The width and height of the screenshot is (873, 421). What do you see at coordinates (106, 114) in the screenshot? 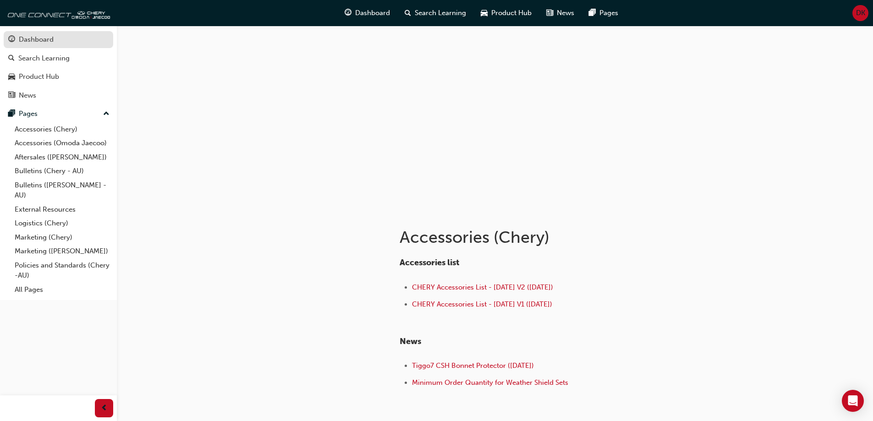
I see `span: up-icon` at bounding box center [106, 114].